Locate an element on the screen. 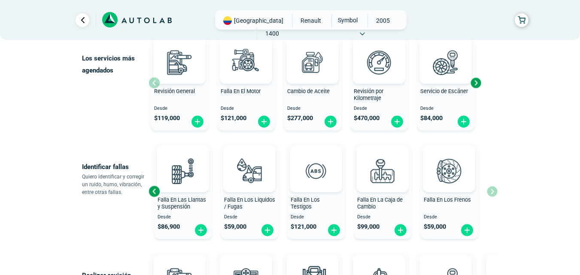  button: Falla En Los Liquidos / Fugas Desde $59,000 is located at coordinates (250, 192).